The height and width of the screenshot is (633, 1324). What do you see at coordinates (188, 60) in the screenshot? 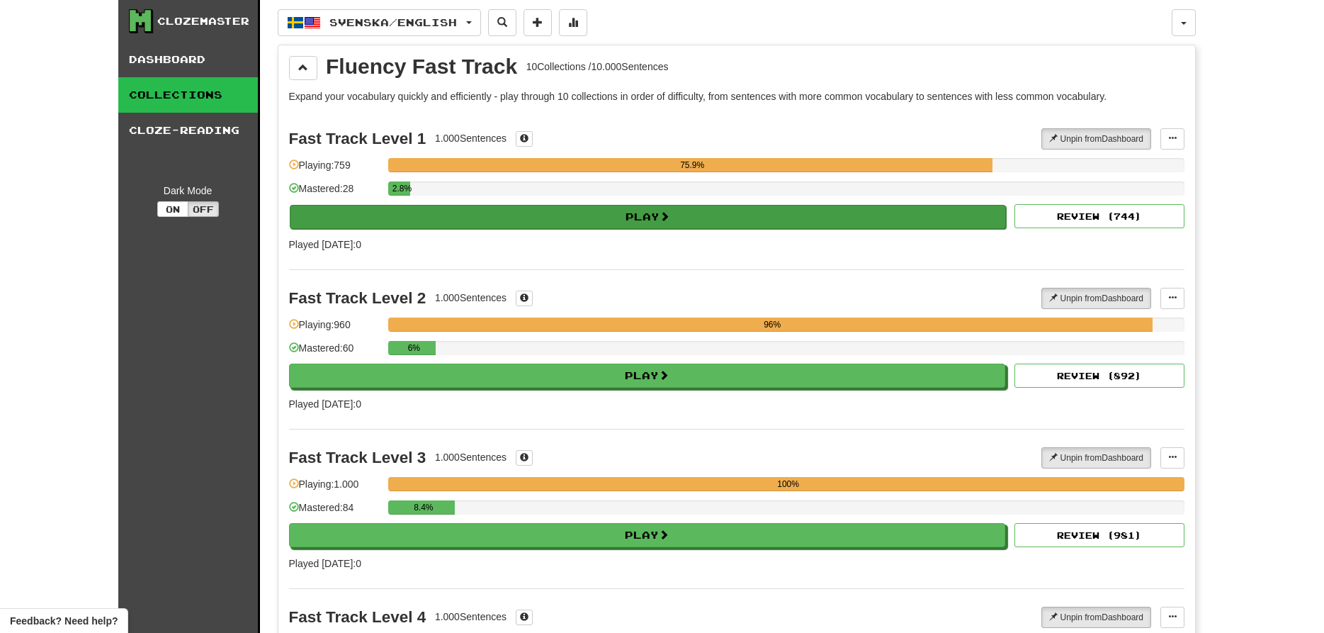
I see `a: Dashboard` at bounding box center [188, 60].